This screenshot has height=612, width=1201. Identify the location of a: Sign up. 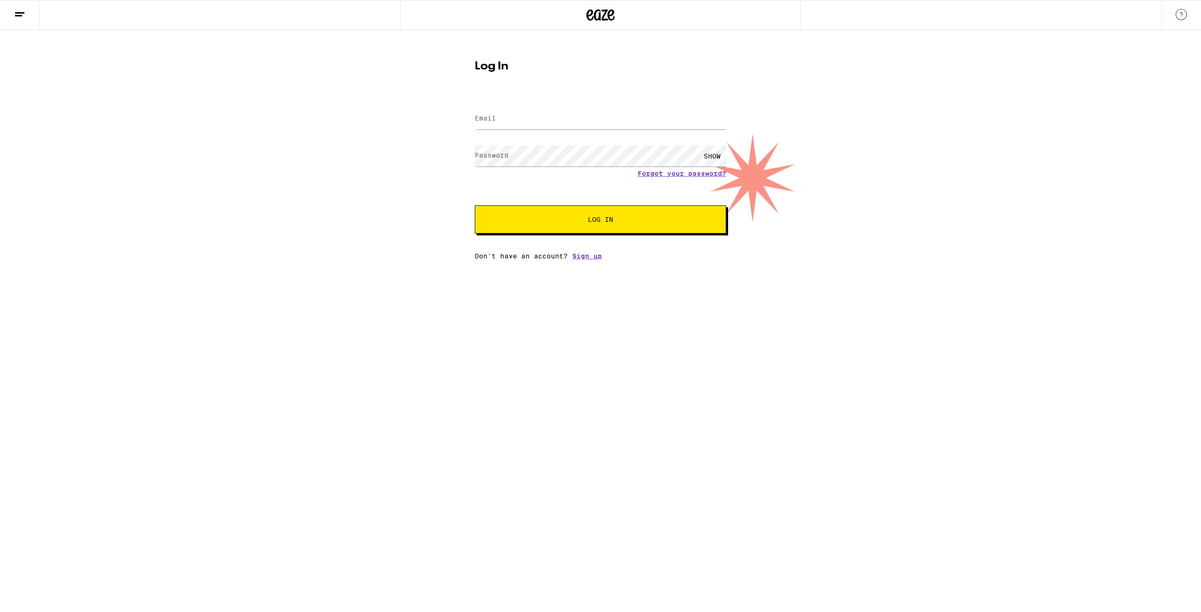
(587, 256).